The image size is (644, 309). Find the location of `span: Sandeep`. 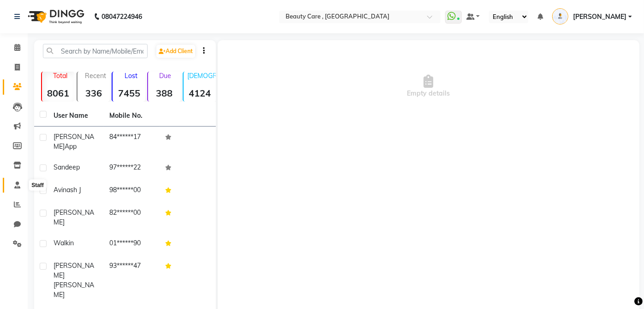

span: Sandeep is located at coordinates (66, 167).